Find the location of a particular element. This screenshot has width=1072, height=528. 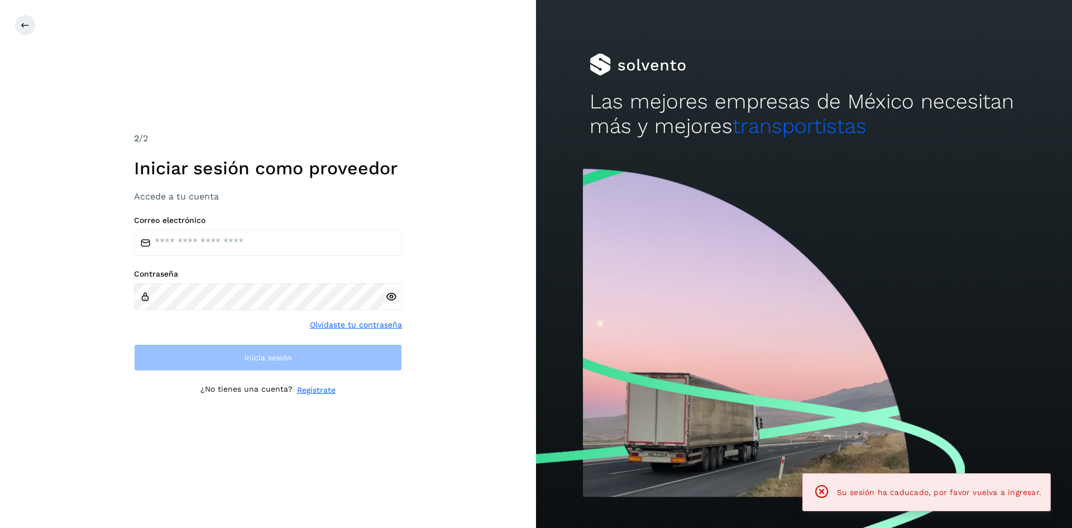

h2: Las mejores empresas de México necesitan más y mejores is located at coordinates (804, 114).